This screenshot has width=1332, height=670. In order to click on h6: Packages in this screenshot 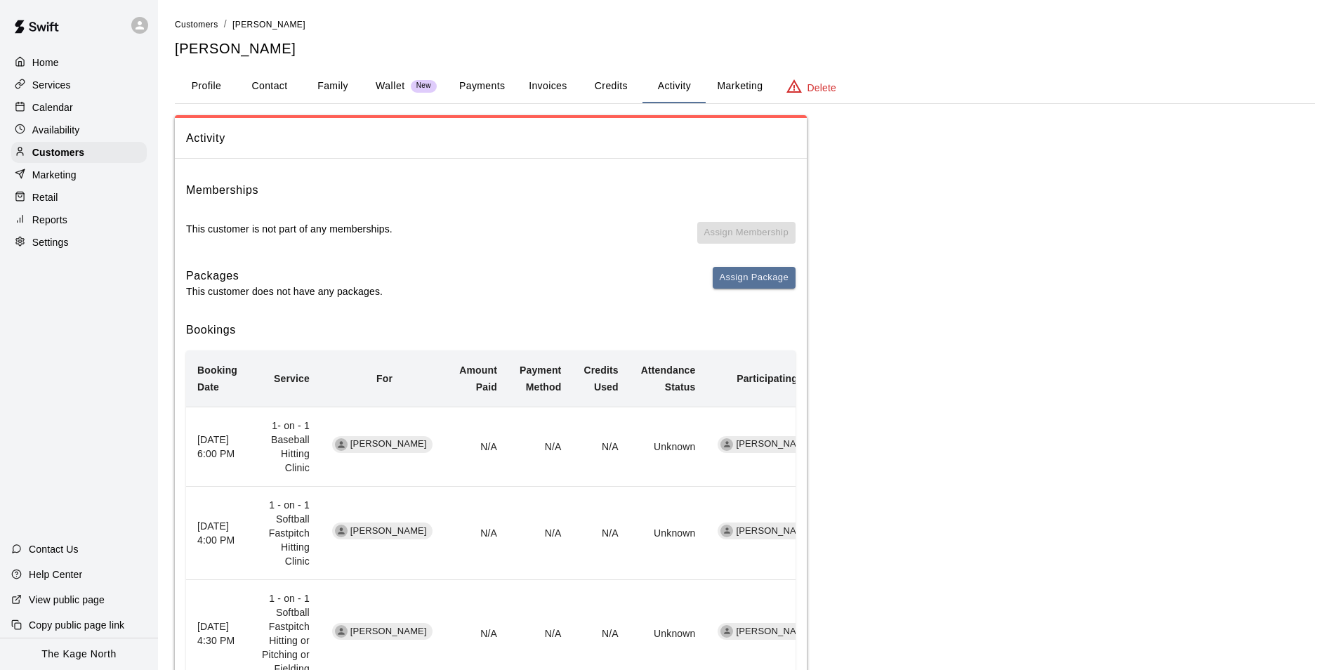, I will do `click(284, 276)`.